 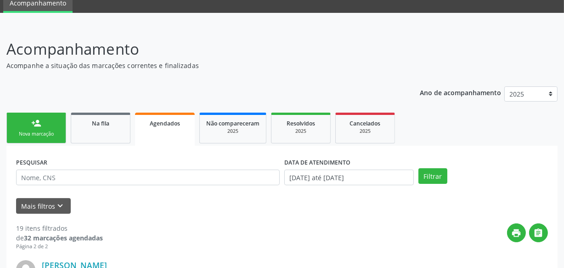 What do you see at coordinates (199, 65) in the screenshot?
I see `p: Acompanhe a situação das marcações correntes e finalizadas` at bounding box center [199, 65].